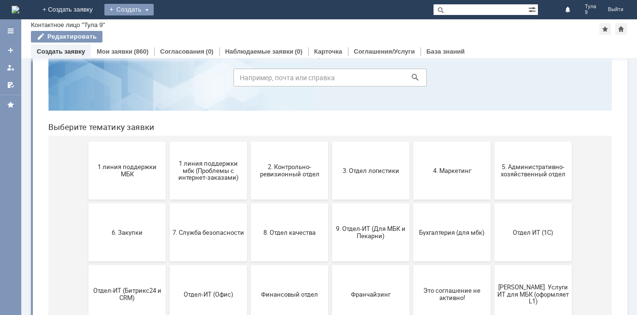 This screenshot has width=637, height=315. I want to click on a: Наблюдаемые заявки, so click(259, 51).